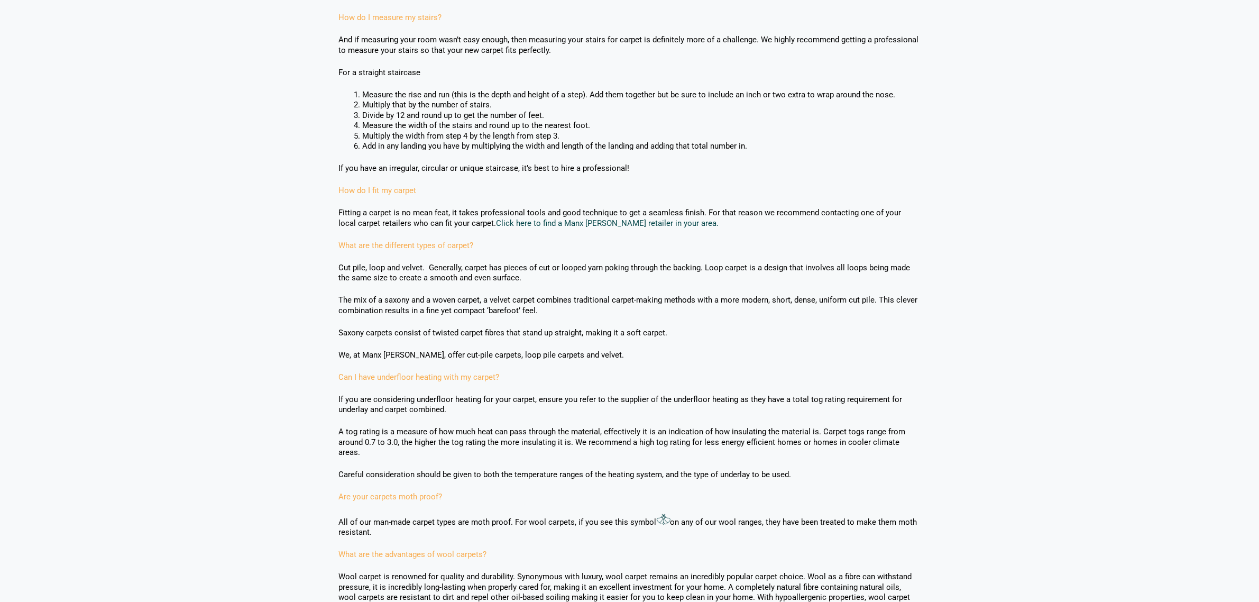 This screenshot has height=602, width=1259. What do you see at coordinates (641, 126) in the screenshot?
I see `li: Measure the width of the stairs and round up to the nearest foot.` at bounding box center [641, 126].